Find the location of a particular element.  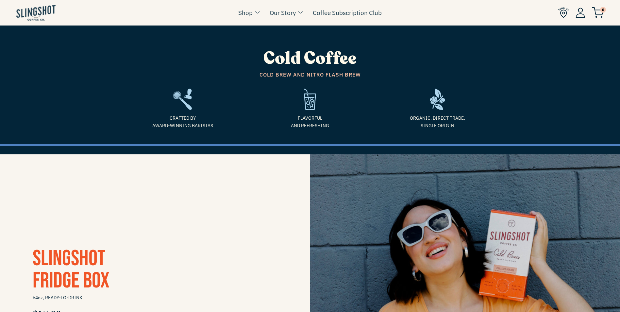

span: Cold Coffee is located at coordinates (310, 58).